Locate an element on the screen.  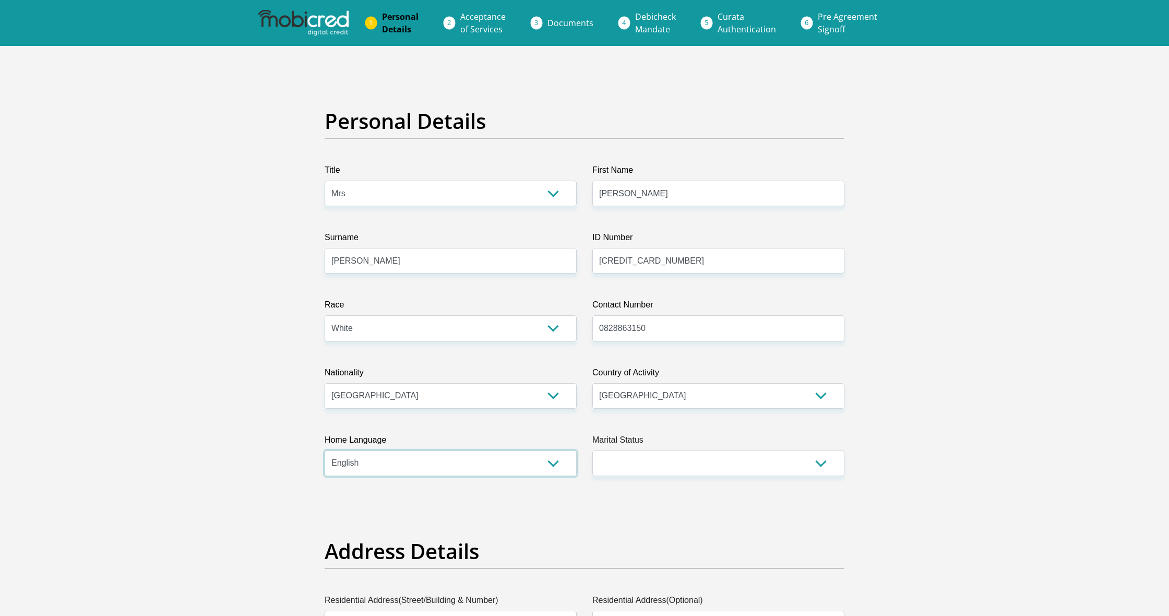
label: Residential Address(Optional) is located at coordinates (718, 602).